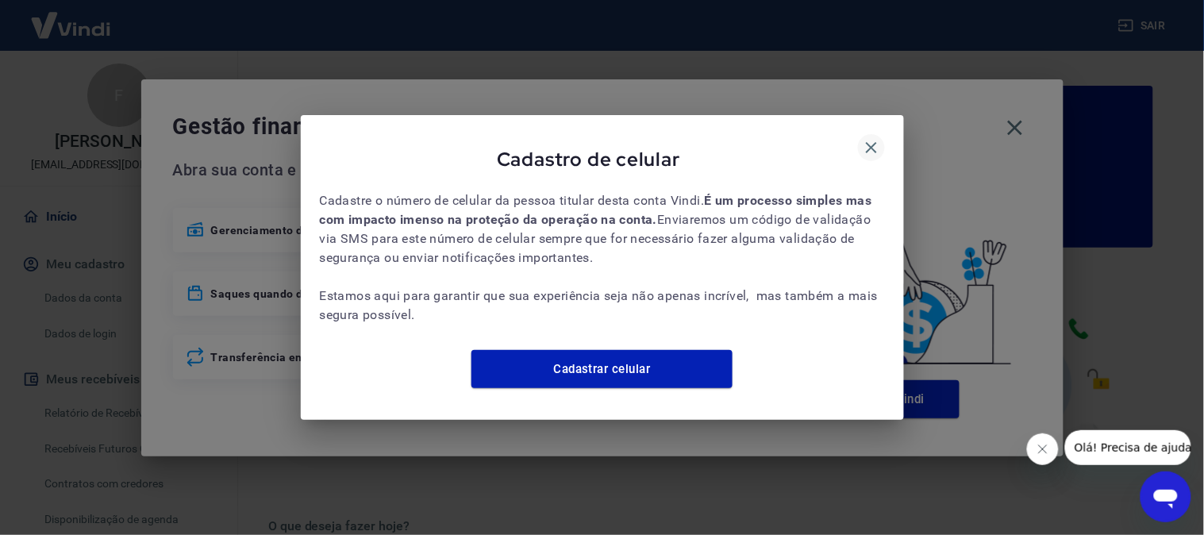  I want to click on b: É um processo simples mas com impacto imenso na proteção da operação na conta., so click(598, 210).